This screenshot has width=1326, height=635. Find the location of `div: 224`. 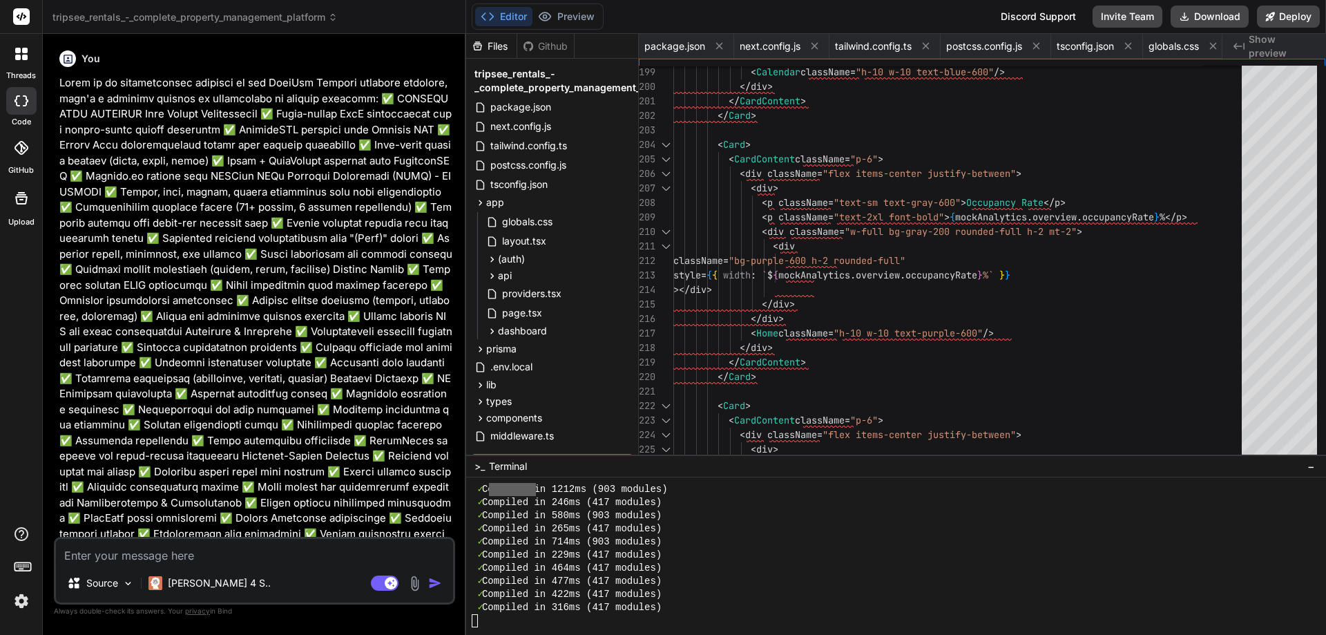

div: 224 is located at coordinates (647, 434).